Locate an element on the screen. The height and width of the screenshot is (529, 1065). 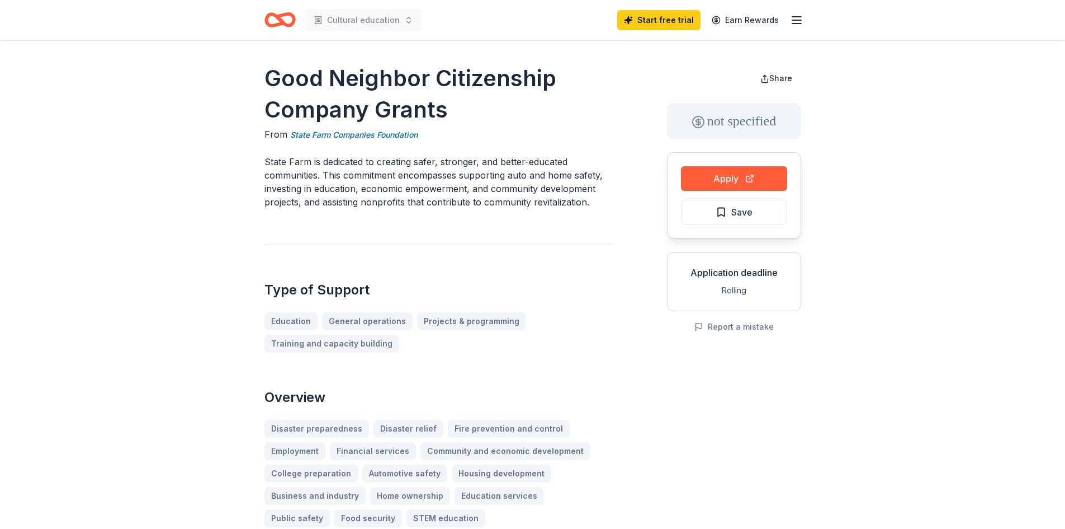
a: Education is located at coordinates (291, 321).